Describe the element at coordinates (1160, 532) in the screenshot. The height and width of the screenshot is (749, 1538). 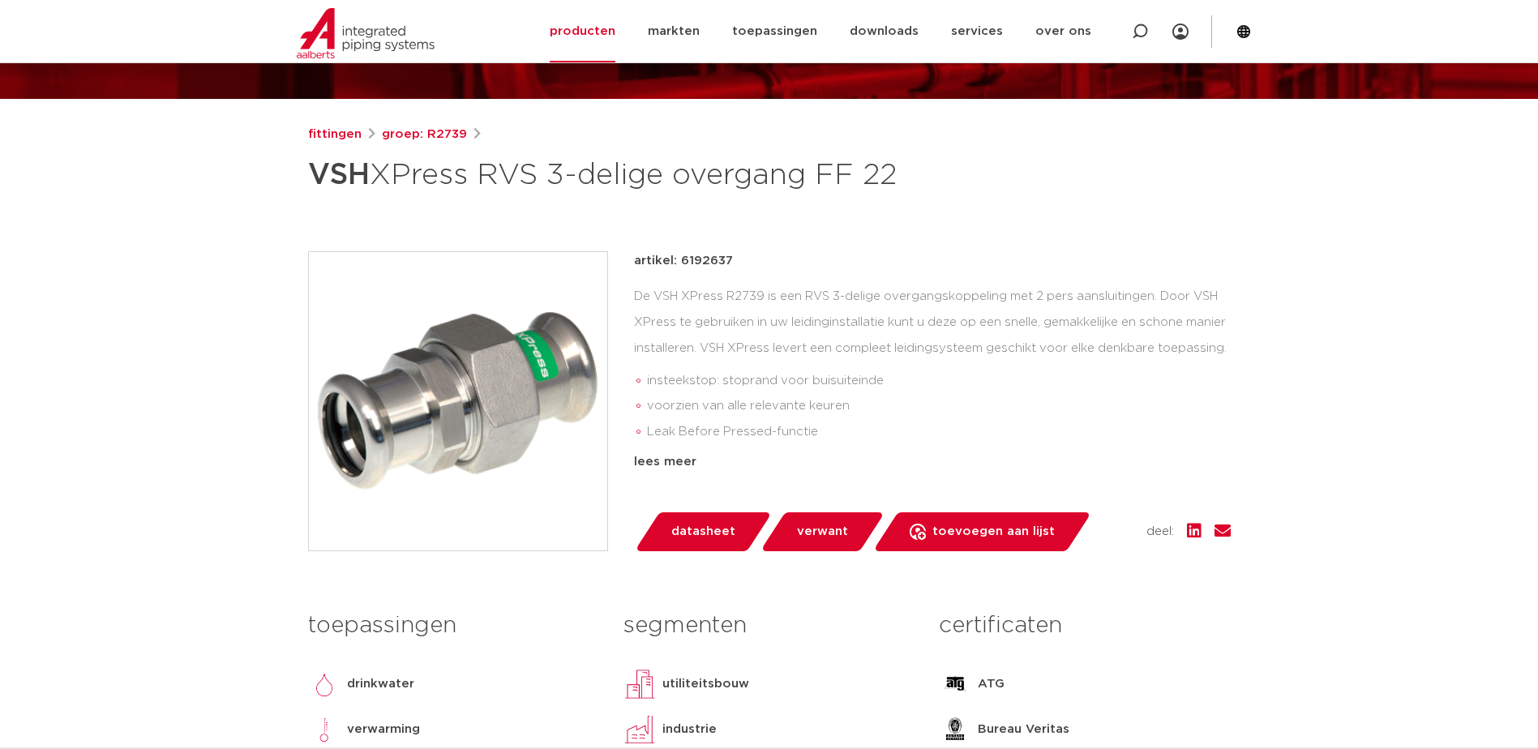
I see `span: deel:` at that location.